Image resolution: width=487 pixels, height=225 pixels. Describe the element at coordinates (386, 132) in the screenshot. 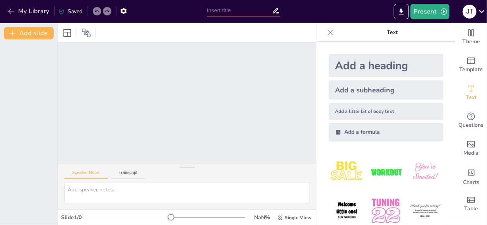

I see `div: Add a formula` at that location.